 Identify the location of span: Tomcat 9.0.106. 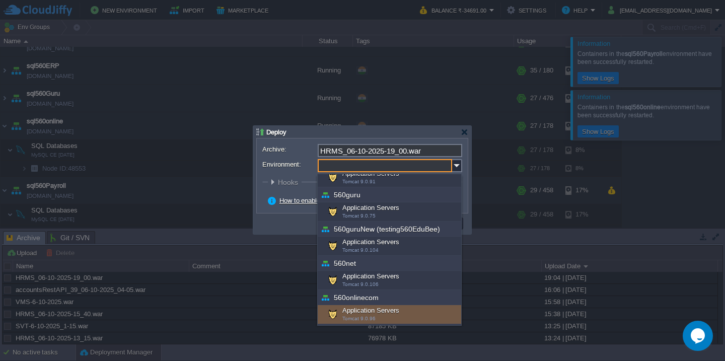
(360, 284).